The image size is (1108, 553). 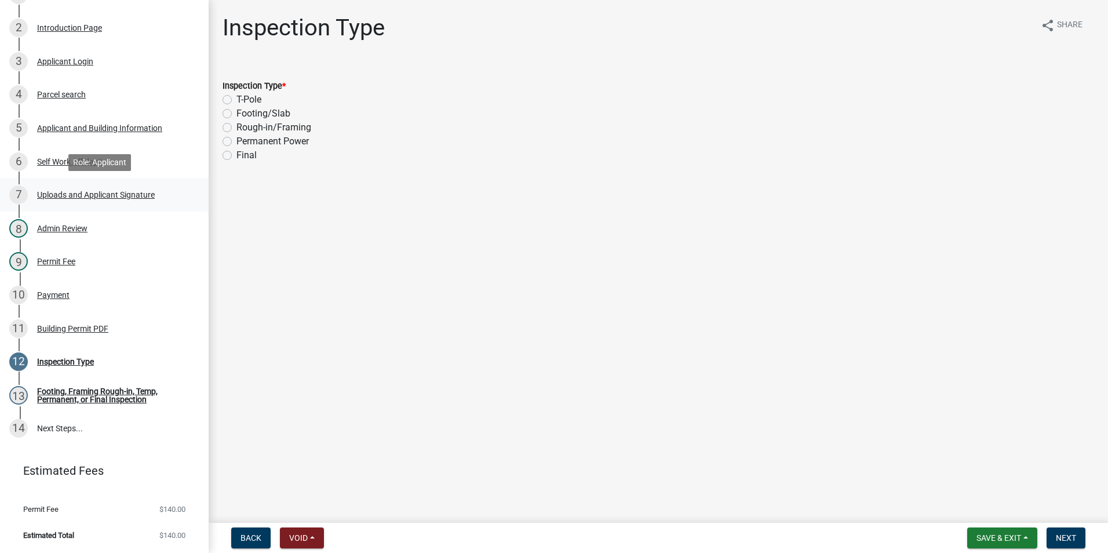 I want to click on div: Applicant and Building Information, so click(x=100, y=128).